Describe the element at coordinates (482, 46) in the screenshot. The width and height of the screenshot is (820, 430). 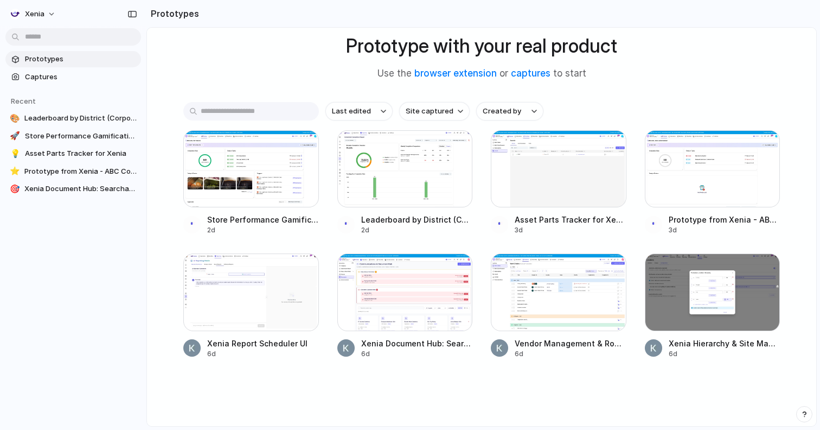
I see `h1: Prototype with your real product` at that location.